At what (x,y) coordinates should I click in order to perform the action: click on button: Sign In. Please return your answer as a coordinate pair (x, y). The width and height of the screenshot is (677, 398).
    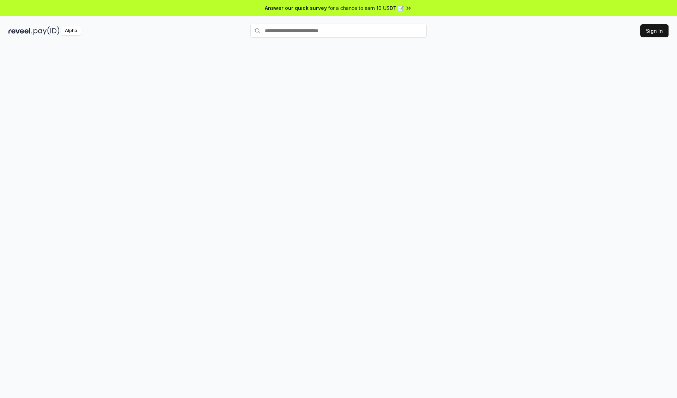
    Looking at the image, I should click on (654, 31).